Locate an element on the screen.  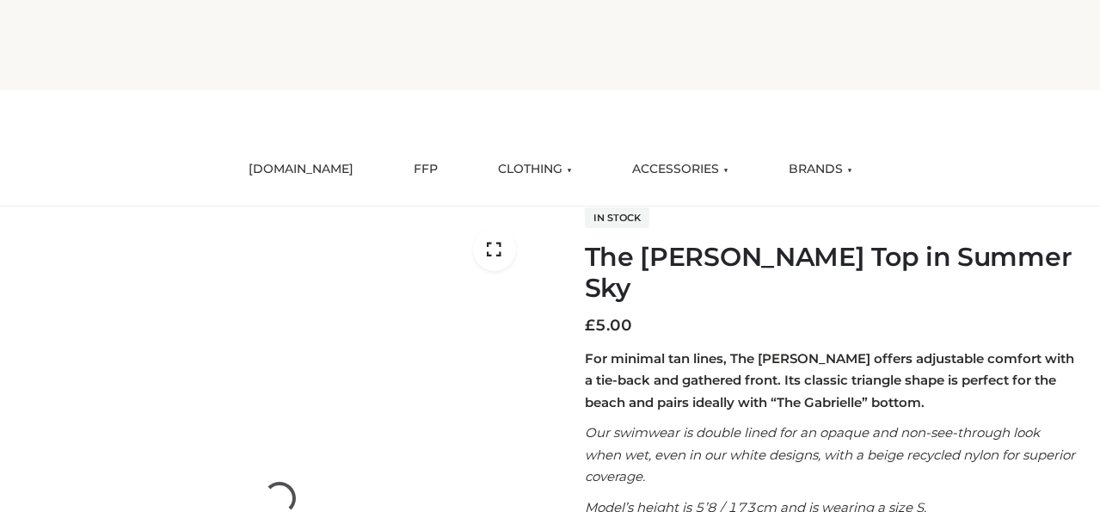
em: Our swimwear is double lined for an opaque and non-see-through look when wet, even in our white d... is located at coordinates (830, 454).